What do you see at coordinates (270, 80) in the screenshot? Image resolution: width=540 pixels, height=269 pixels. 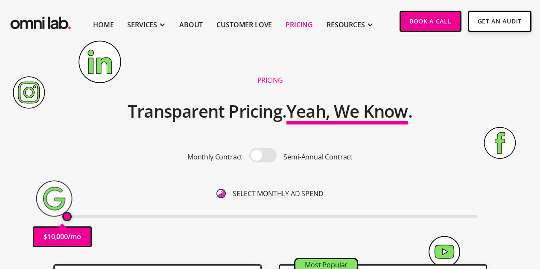 I see `h1: Pricing` at bounding box center [270, 80].